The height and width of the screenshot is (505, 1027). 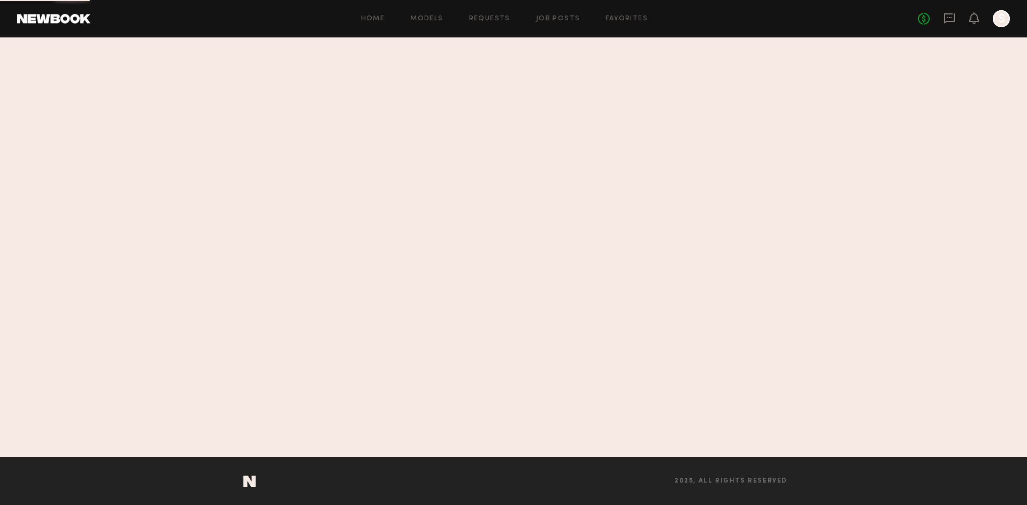 I want to click on a: Models, so click(x=426, y=19).